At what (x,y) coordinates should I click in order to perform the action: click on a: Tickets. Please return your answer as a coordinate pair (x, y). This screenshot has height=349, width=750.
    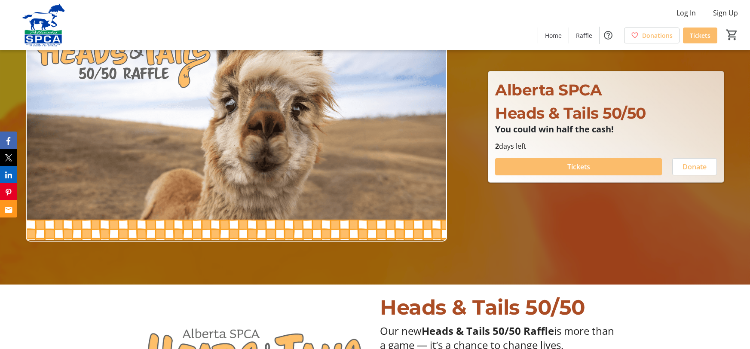
    Looking at the image, I should click on (700, 35).